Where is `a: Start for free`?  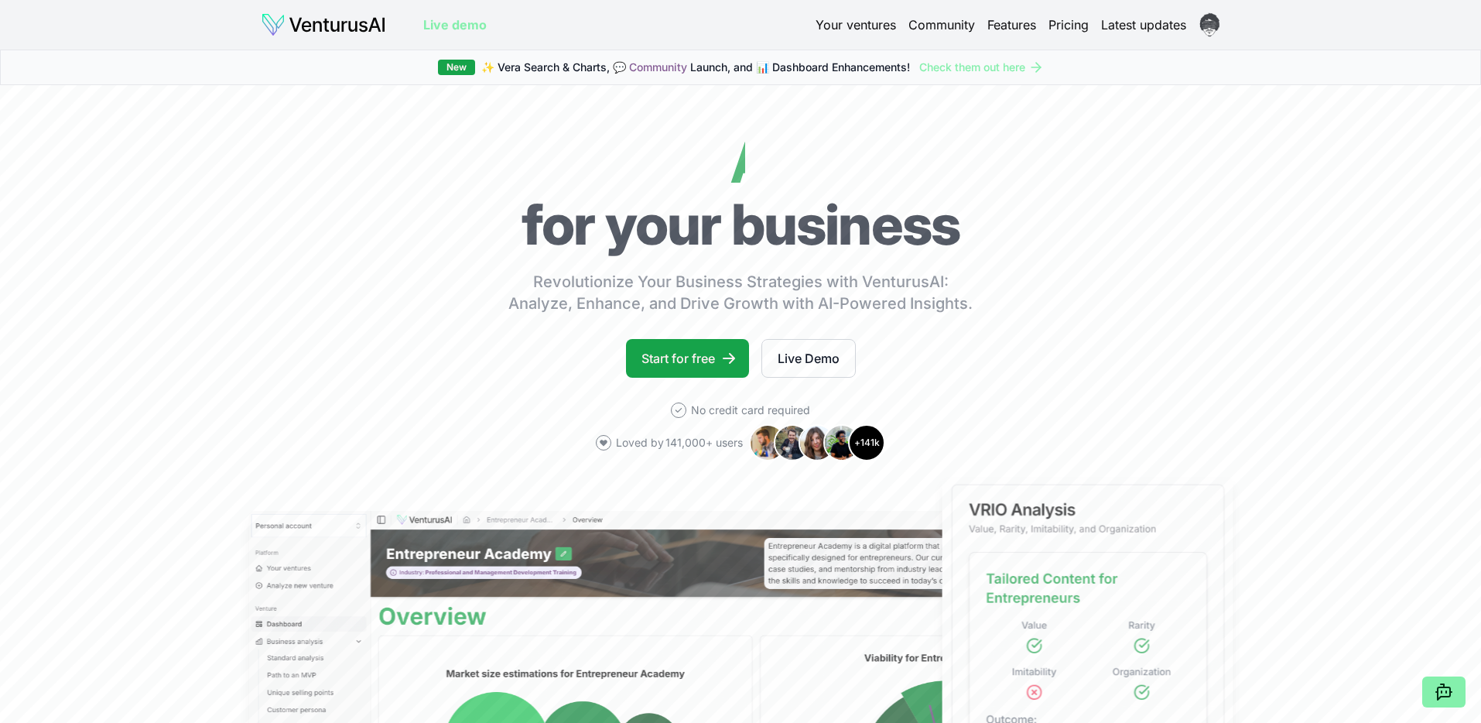
a: Start for free is located at coordinates (687, 358).